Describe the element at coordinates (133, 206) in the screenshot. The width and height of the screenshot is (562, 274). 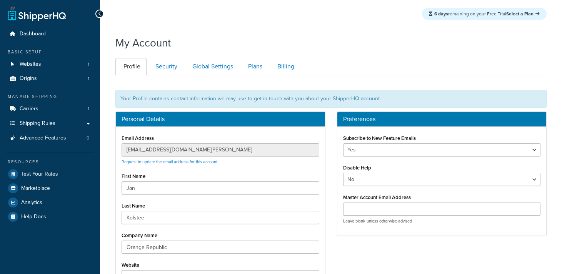
I see `label: Last Name` at that location.